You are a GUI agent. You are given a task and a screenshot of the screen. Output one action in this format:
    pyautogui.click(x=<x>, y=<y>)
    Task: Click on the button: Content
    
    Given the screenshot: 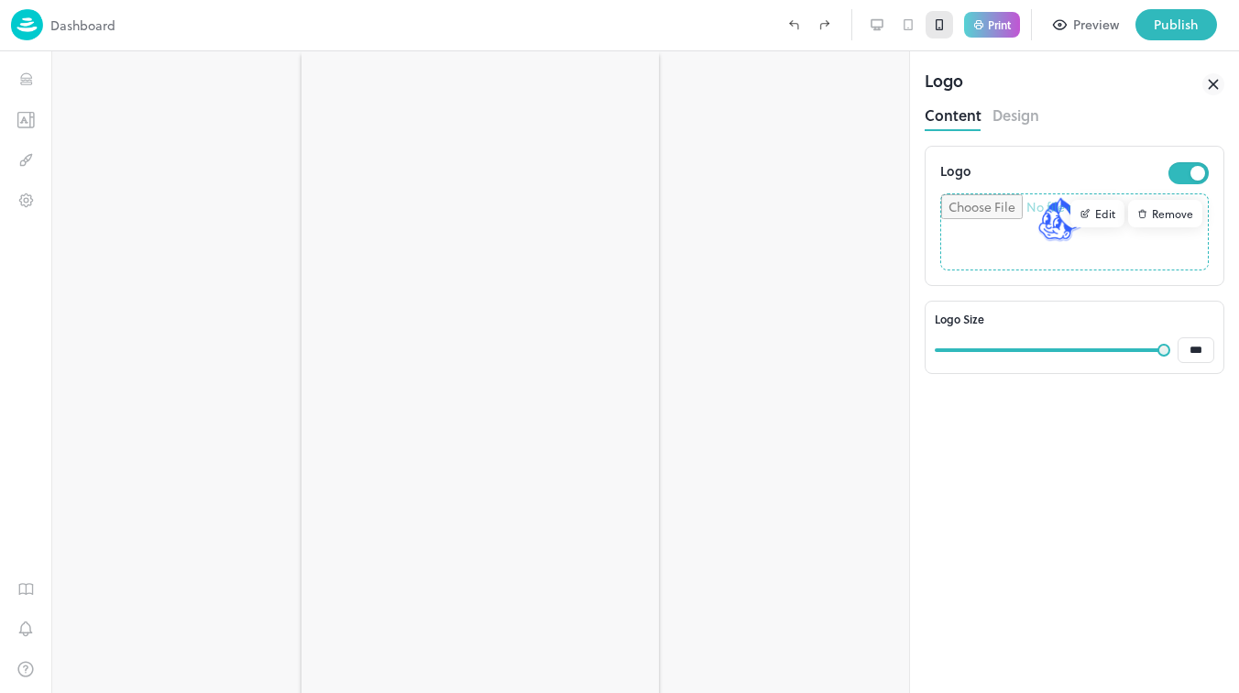 What is the action you would take?
    pyautogui.click(x=953, y=113)
    